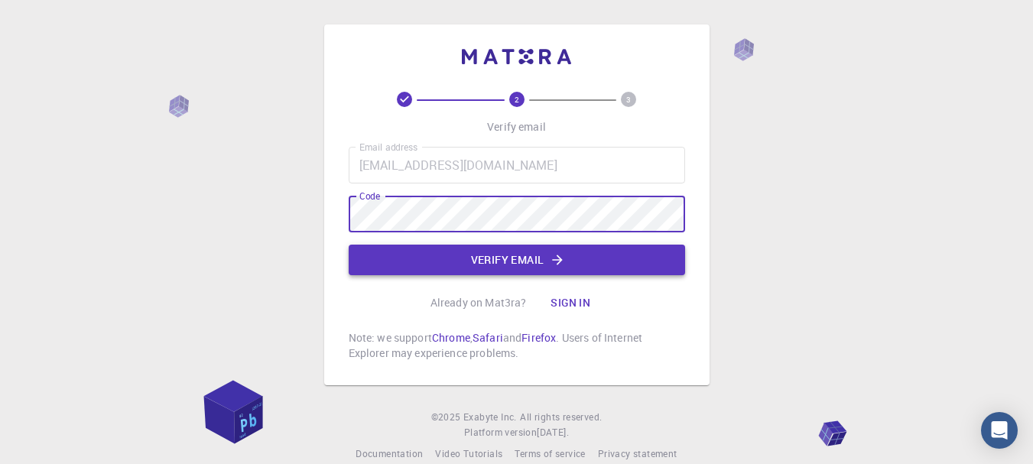  What do you see at coordinates (469, 453) in the screenshot?
I see `span: Video Tutorials` at bounding box center [469, 453].